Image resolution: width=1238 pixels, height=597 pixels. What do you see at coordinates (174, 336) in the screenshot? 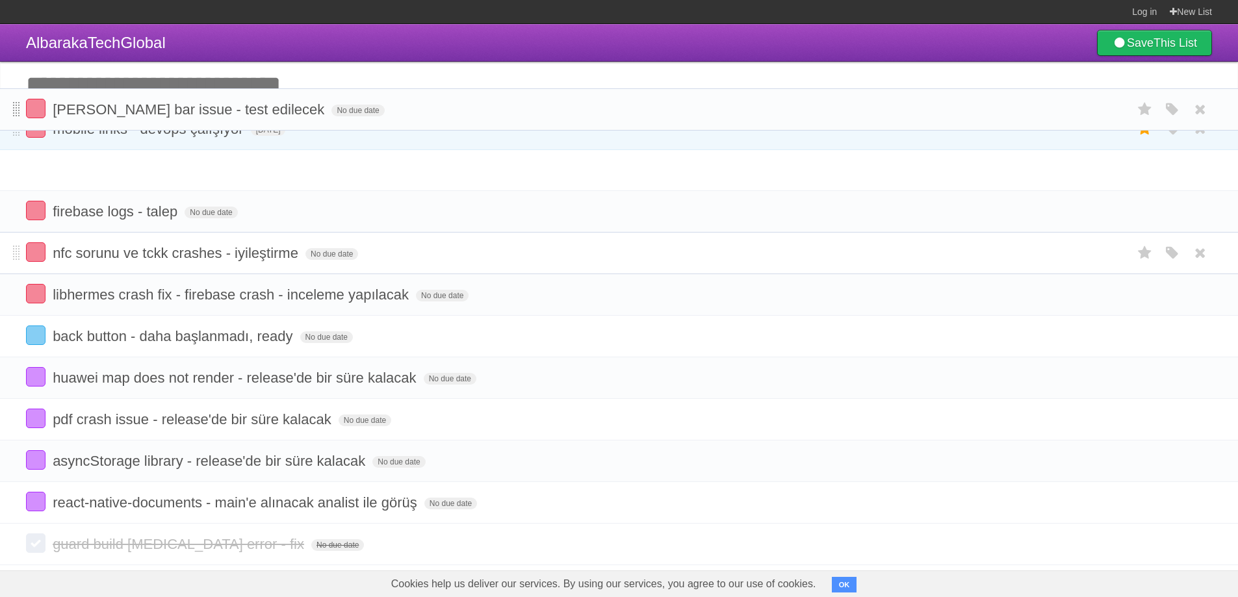
I see `span: back button - daha başlanmadı, ready` at bounding box center [174, 336].